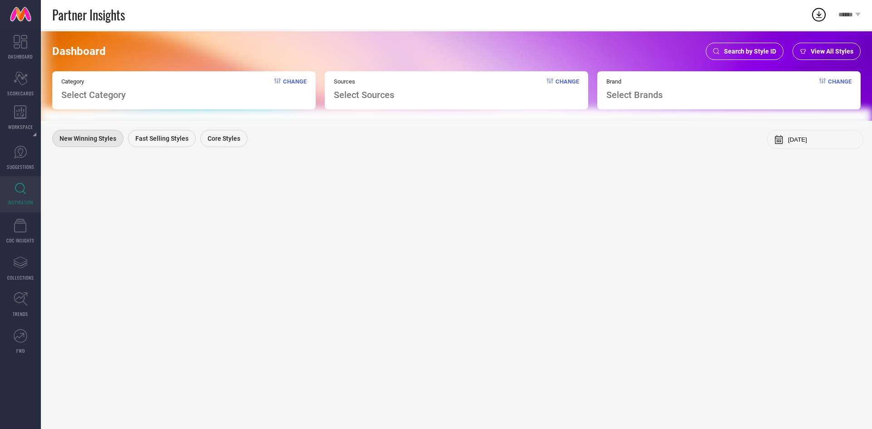 The width and height of the screenshot is (872, 429). Describe the element at coordinates (94, 95) in the screenshot. I see `span: Select Category` at that location.